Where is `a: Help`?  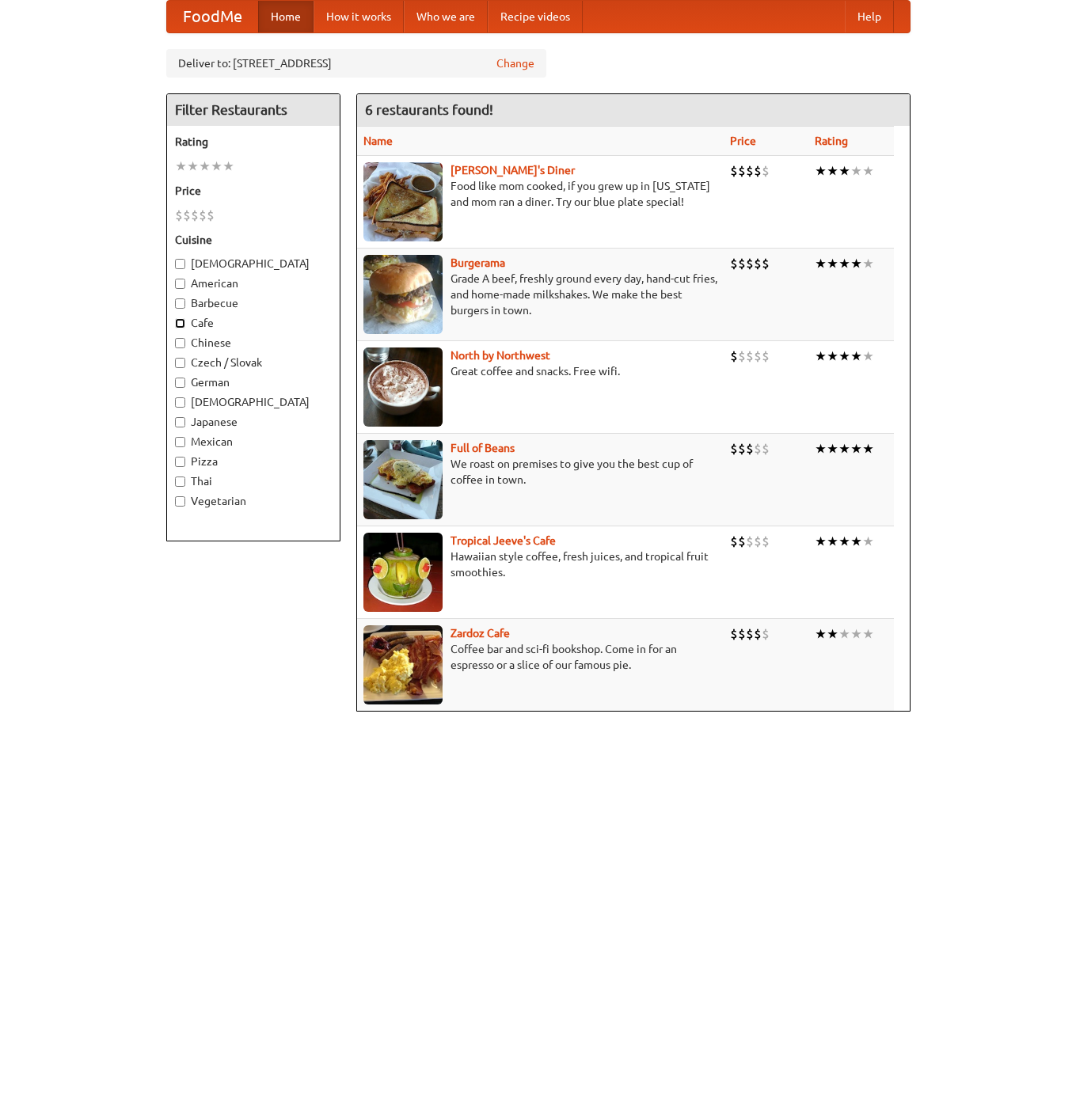
a: Help is located at coordinates (870, 17).